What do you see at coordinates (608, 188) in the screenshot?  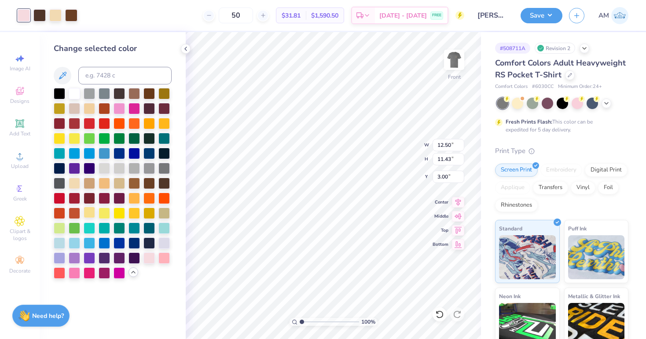 I see `div: Foil` at bounding box center [608, 188].